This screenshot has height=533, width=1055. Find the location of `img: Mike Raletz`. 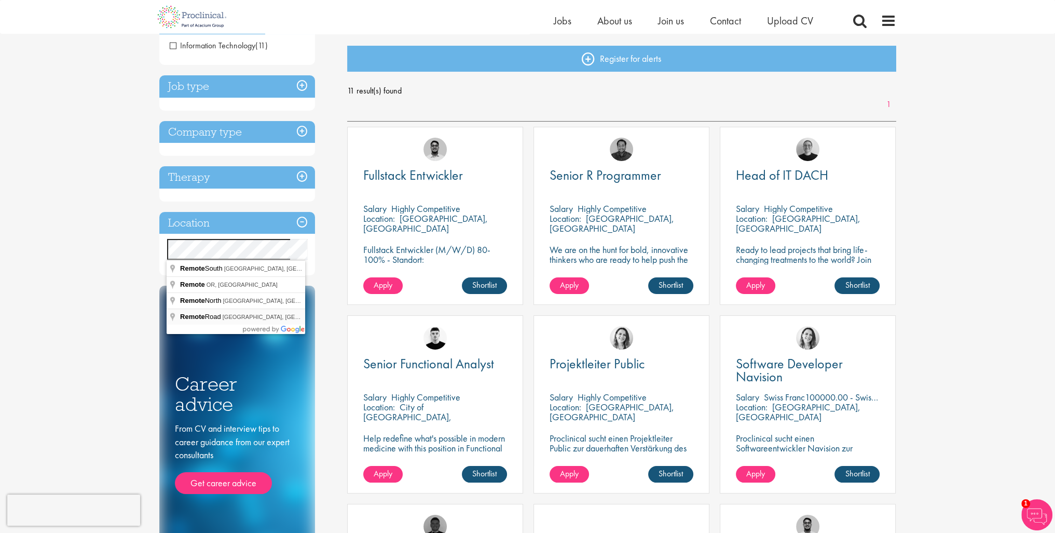

img: Mike Raletz is located at coordinates (621, 149).